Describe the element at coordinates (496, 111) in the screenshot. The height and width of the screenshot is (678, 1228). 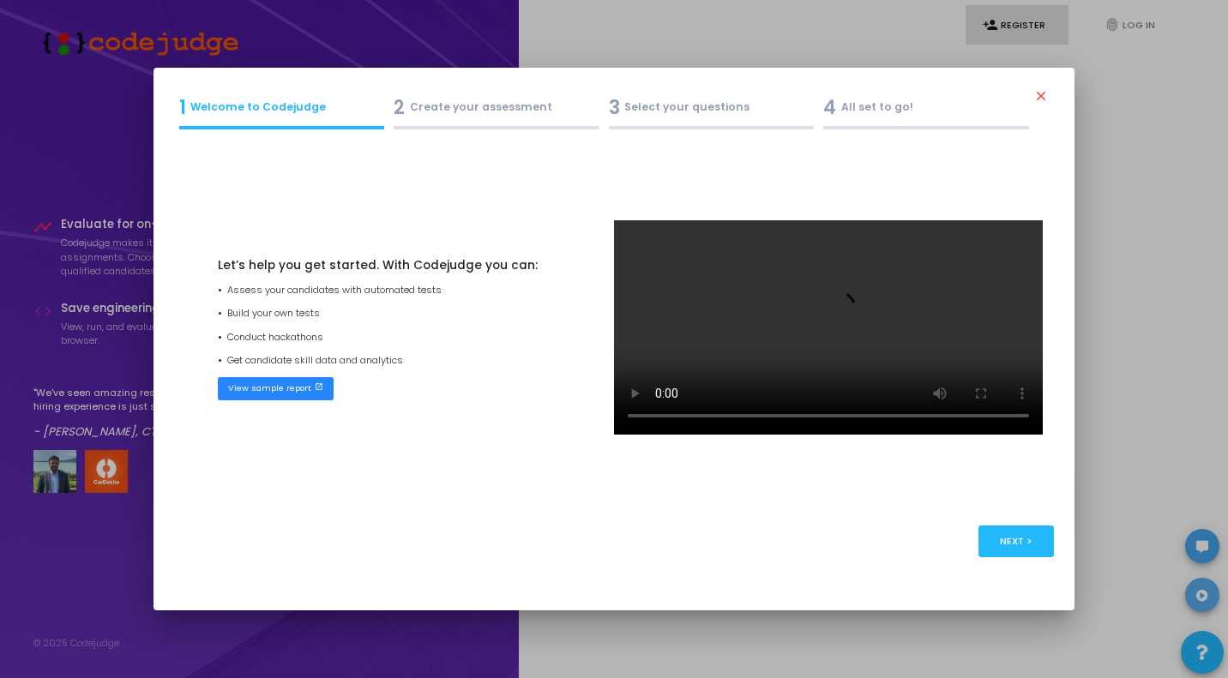
I see `a: 2Create your assessment` at that location.